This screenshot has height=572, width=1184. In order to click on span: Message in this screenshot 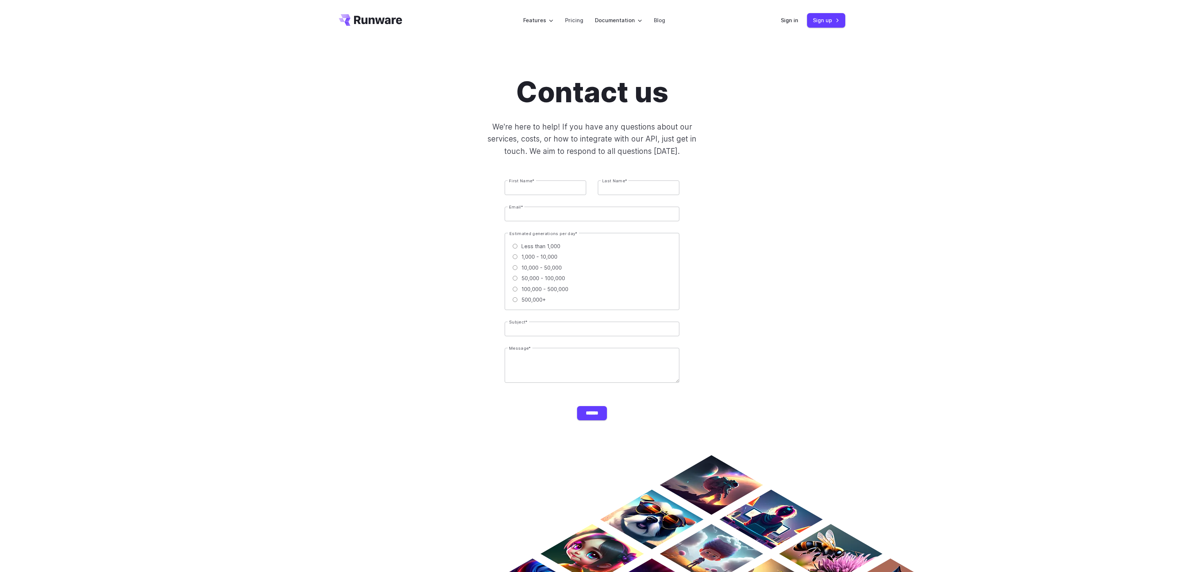, I will do `click(519, 348)`.